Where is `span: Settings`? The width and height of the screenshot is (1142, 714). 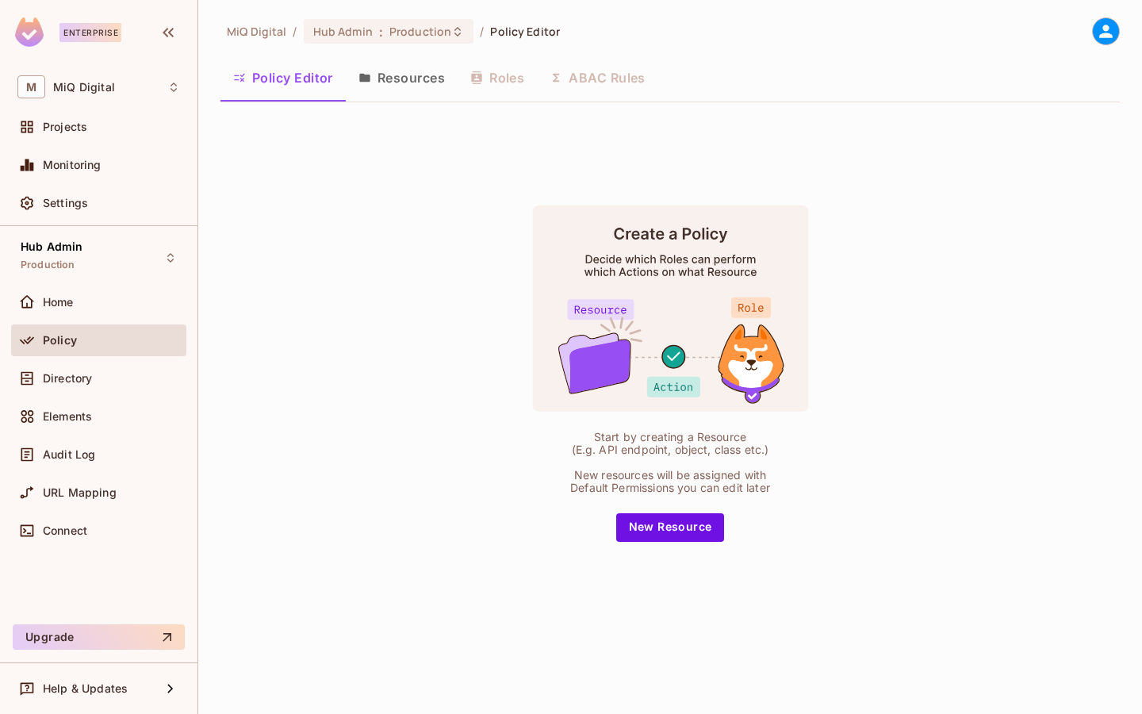
span: Settings is located at coordinates (65, 203).